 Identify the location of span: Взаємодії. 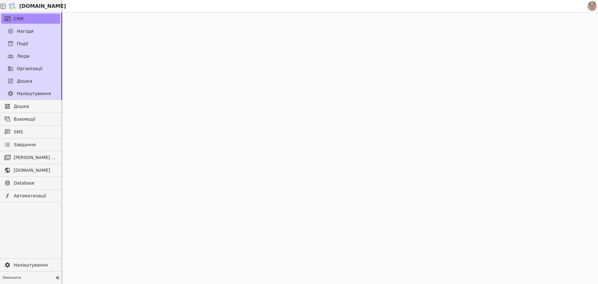
(35, 119).